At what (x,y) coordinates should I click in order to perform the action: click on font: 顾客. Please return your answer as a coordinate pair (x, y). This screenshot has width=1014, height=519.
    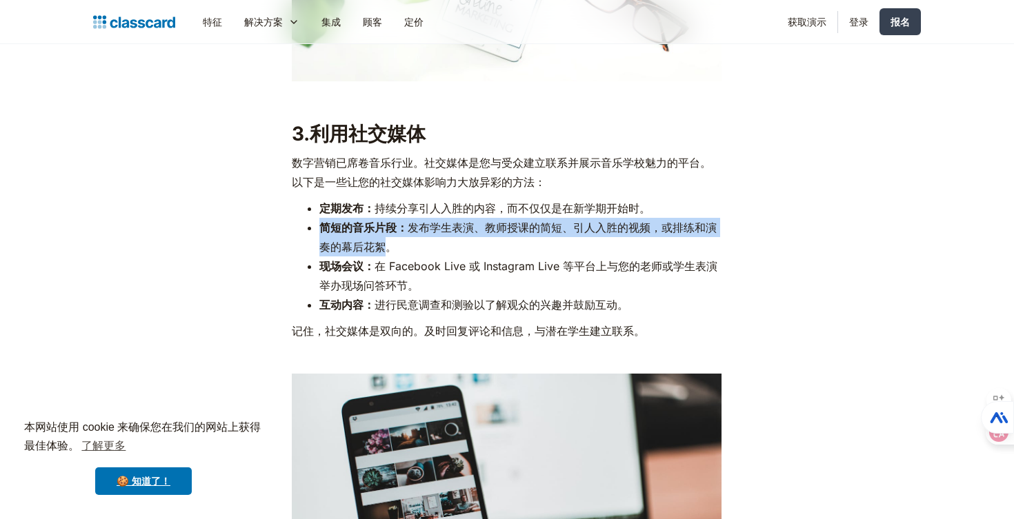
    Looking at the image, I should click on (372, 21).